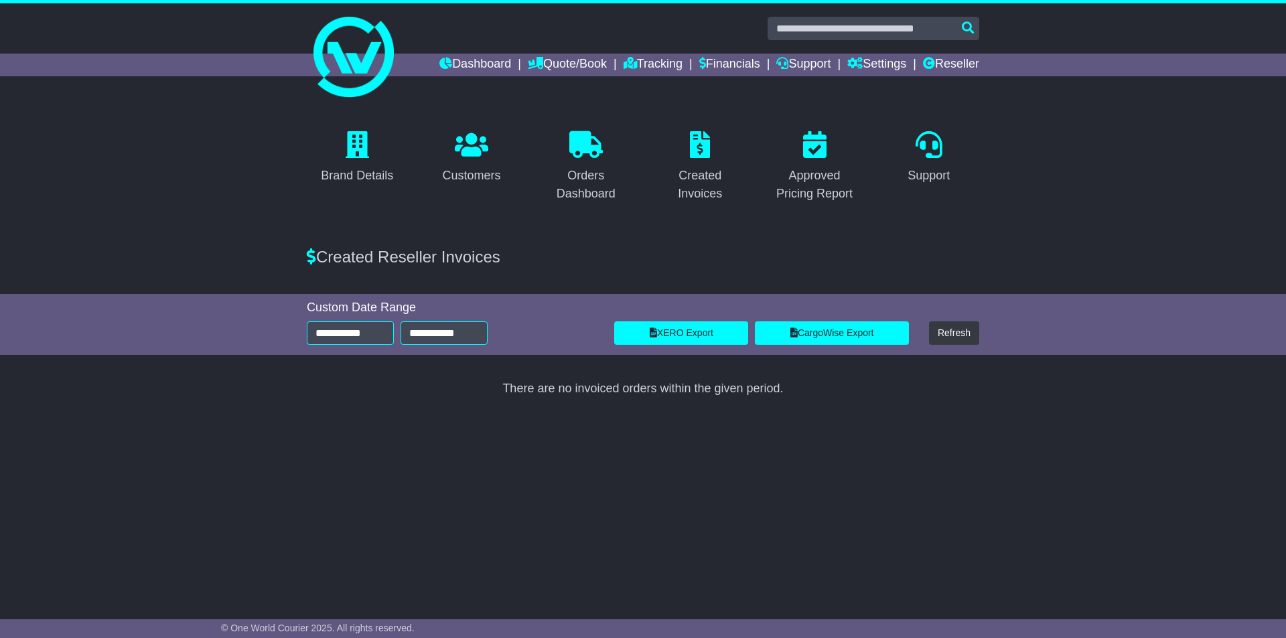 The height and width of the screenshot is (638, 1286). Describe the element at coordinates (585, 167) in the screenshot. I see `a: Orders Dashboard` at that location.